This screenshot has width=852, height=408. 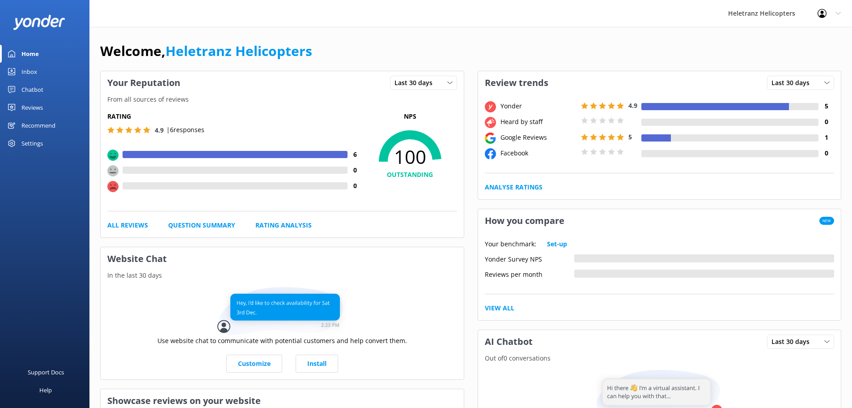 What do you see at coordinates (410, 116) in the screenshot?
I see `p: NPS` at bounding box center [410, 116].